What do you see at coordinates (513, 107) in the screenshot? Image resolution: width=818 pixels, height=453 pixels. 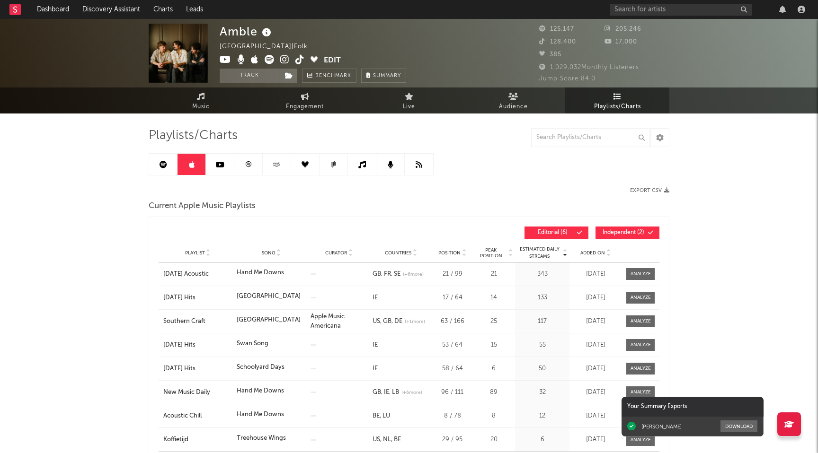 I see `span: Audience` at bounding box center [513, 107].